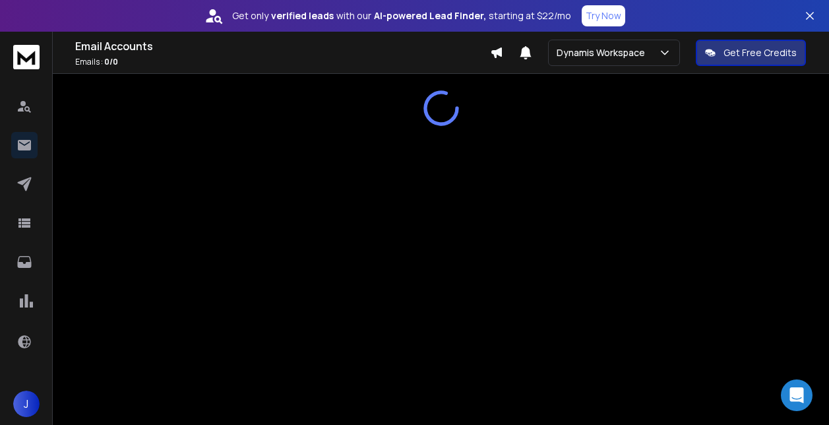 This screenshot has height=425, width=829. What do you see at coordinates (282, 62) in the screenshot?
I see `p: Emails :` at bounding box center [282, 62].